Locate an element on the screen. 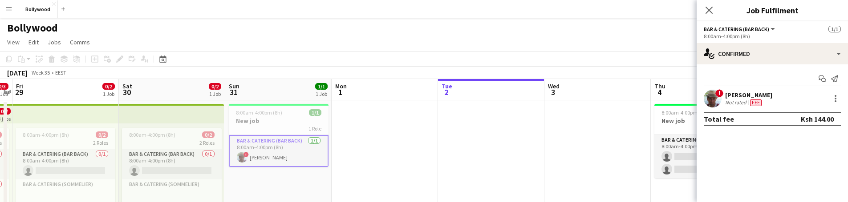 The image size is (848, 202). h3: Job Fulfilment is located at coordinates (772, 10).